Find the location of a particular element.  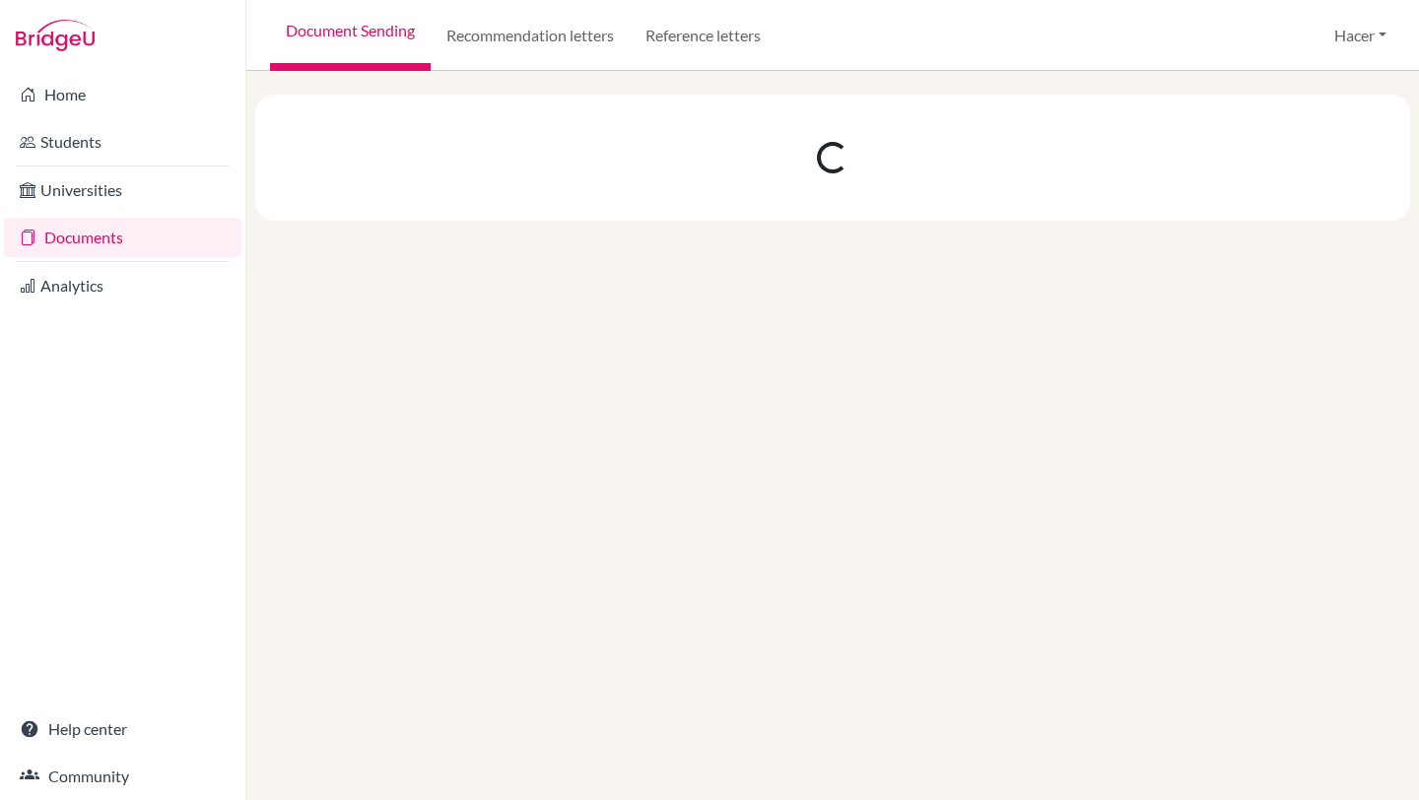

a: Universities is located at coordinates (122, 190).